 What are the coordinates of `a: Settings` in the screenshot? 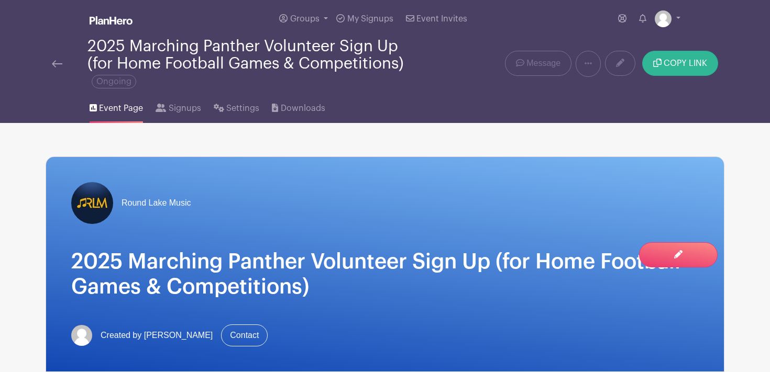 It's located at (236, 106).